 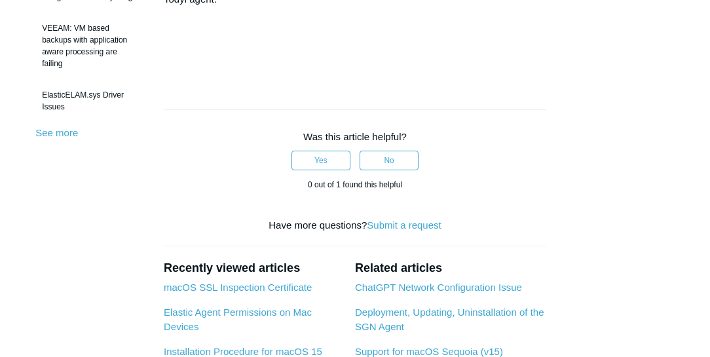 What do you see at coordinates (238, 287) in the screenshot?
I see `a: macOS SSL Inspection Certificate` at bounding box center [238, 287].